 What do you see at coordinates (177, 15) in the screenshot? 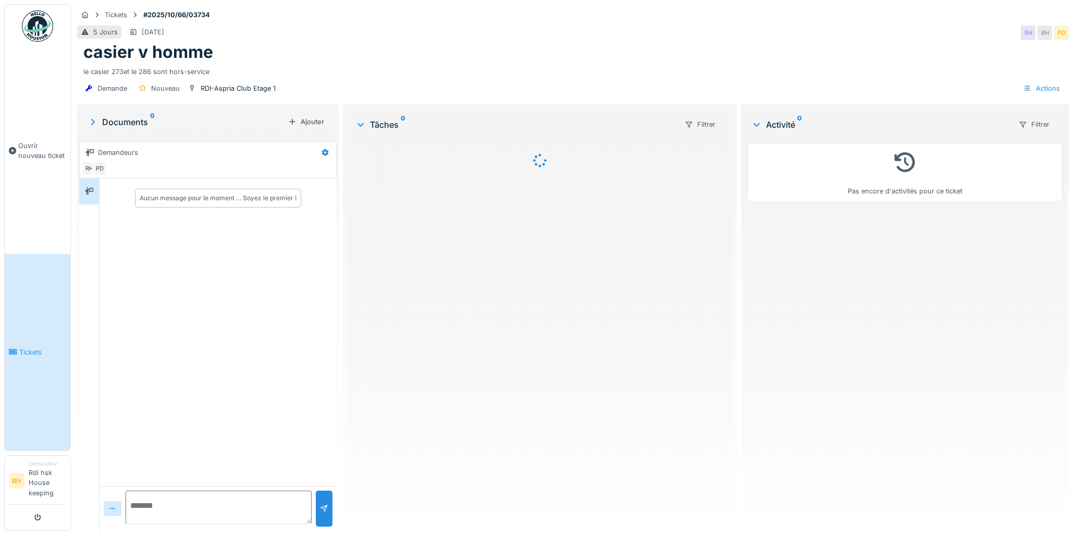
I see `strong: #2025/10/66/03734` at bounding box center [177, 15].